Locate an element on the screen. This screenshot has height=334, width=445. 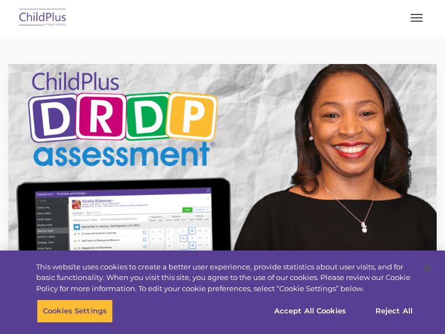
button: Cookies Settings is located at coordinates (75, 311).